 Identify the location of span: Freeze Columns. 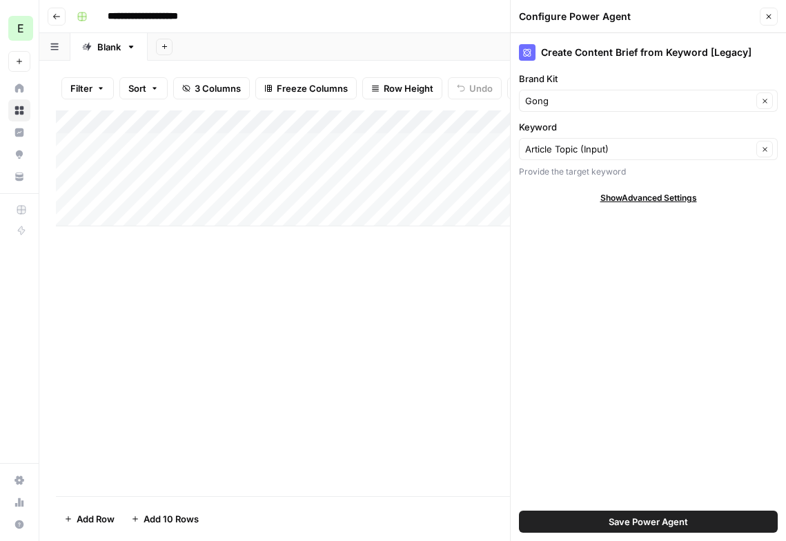
(312, 88).